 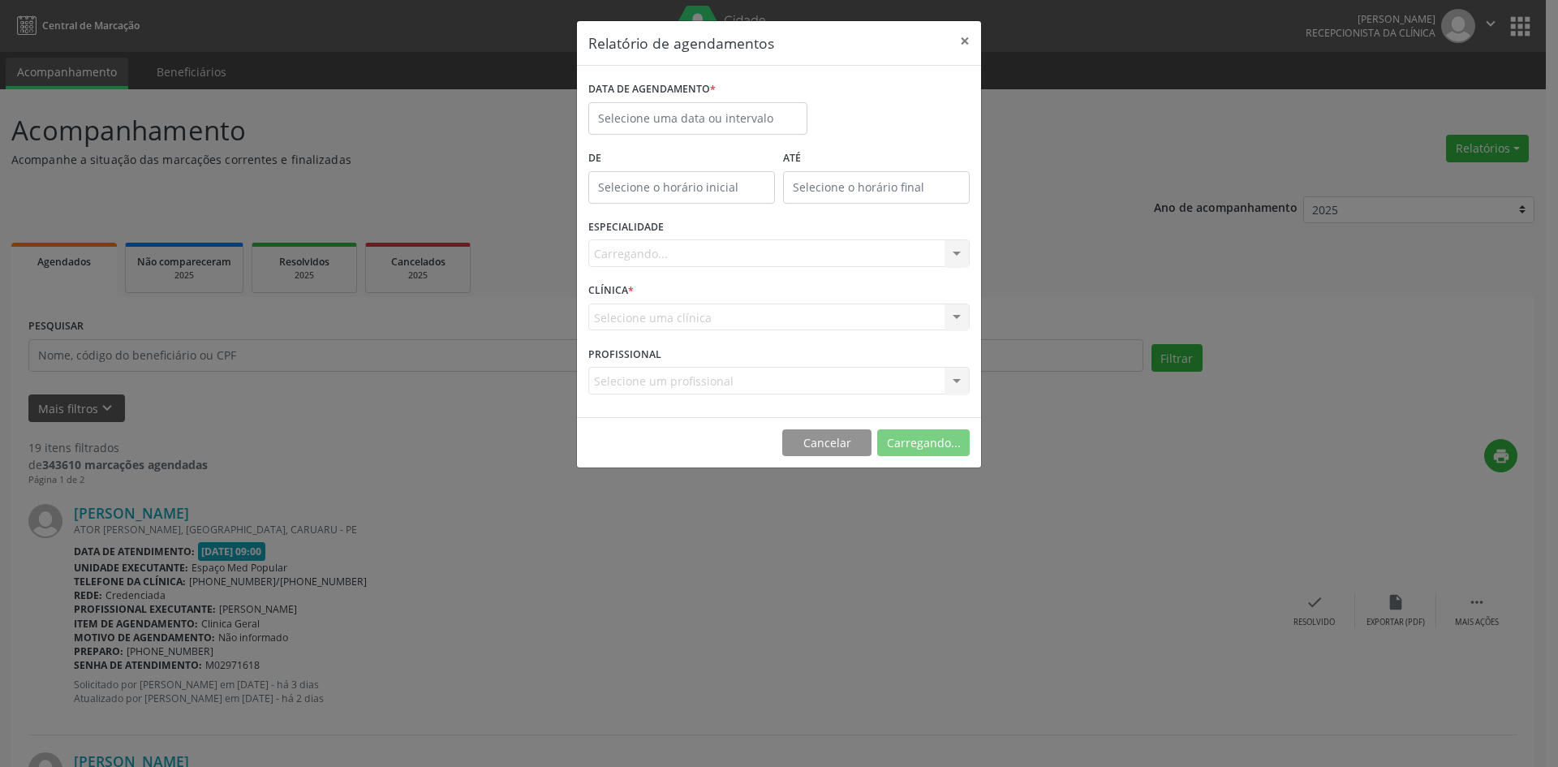 I want to click on h5: Relatório de agendamentos, so click(x=681, y=43).